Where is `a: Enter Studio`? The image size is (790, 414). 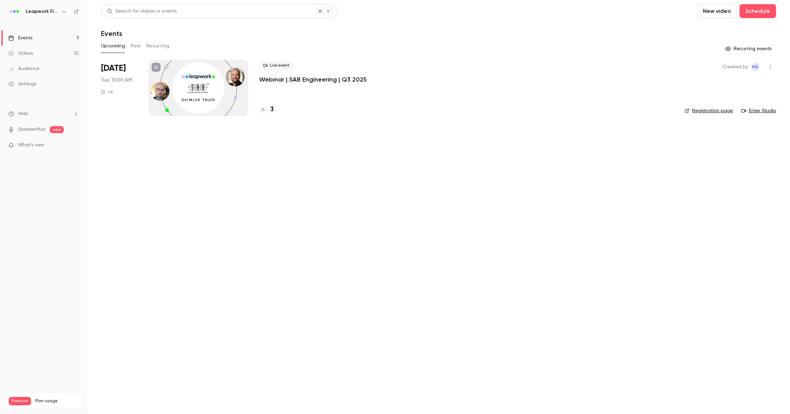 a: Enter Studio is located at coordinates (759, 111).